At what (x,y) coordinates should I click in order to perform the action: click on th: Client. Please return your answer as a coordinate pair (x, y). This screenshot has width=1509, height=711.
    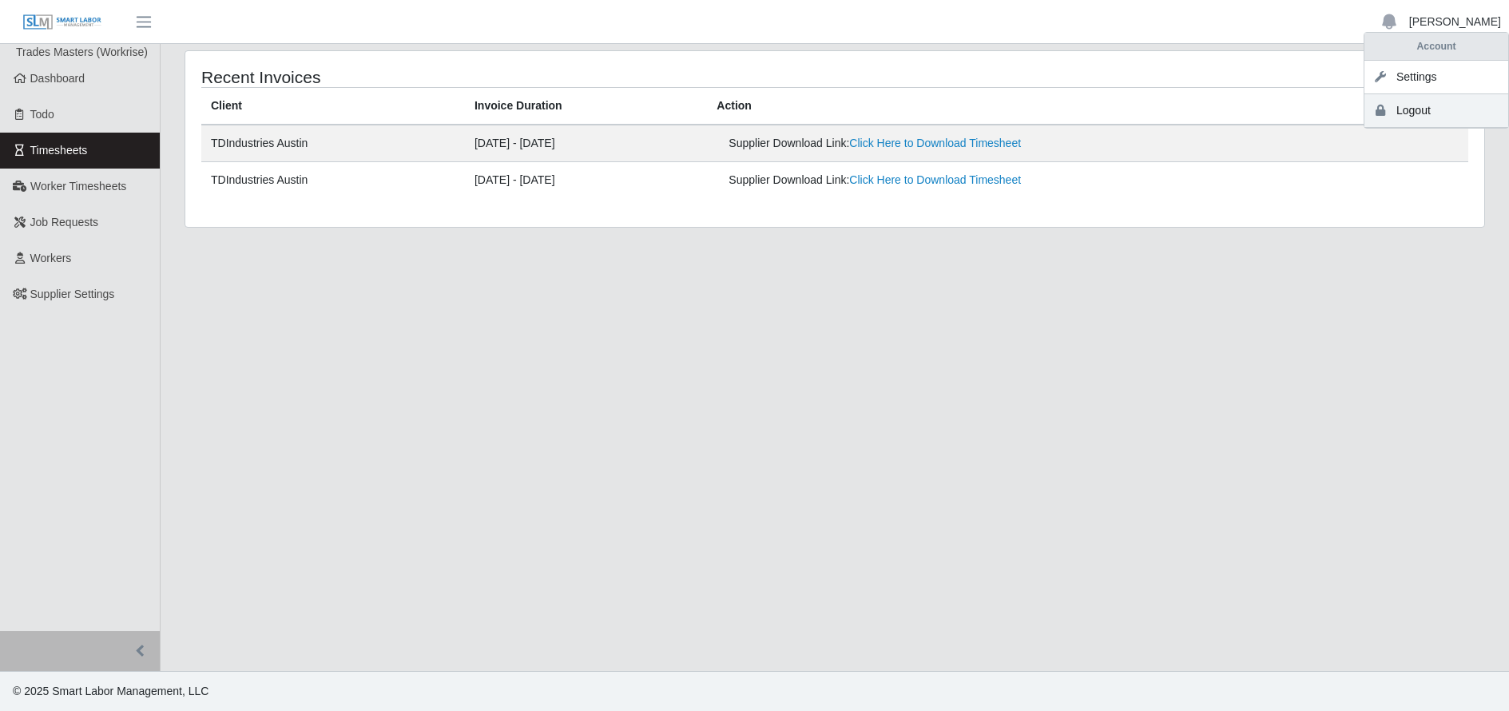
    Looking at the image, I should click on (333, 106).